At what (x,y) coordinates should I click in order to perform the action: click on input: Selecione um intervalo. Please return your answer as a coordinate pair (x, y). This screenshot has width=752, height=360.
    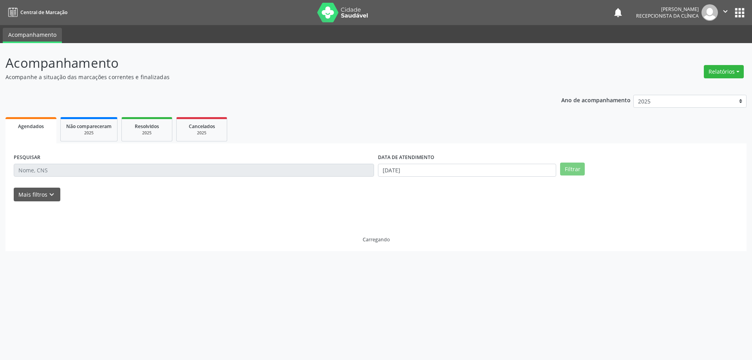
    Looking at the image, I should click on (467, 170).